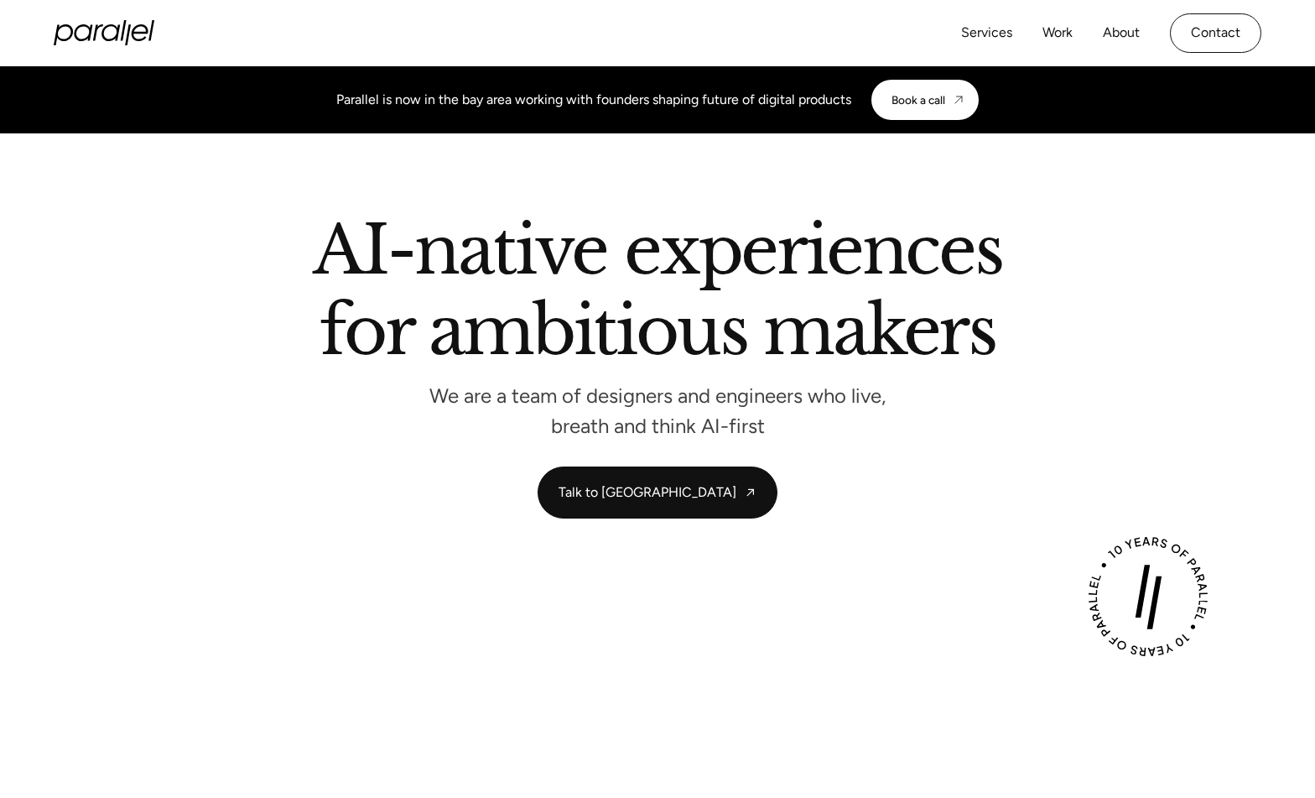 This screenshot has height=798, width=1315. Describe the element at coordinates (918, 100) in the screenshot. I see `div: Book a call` at that location.